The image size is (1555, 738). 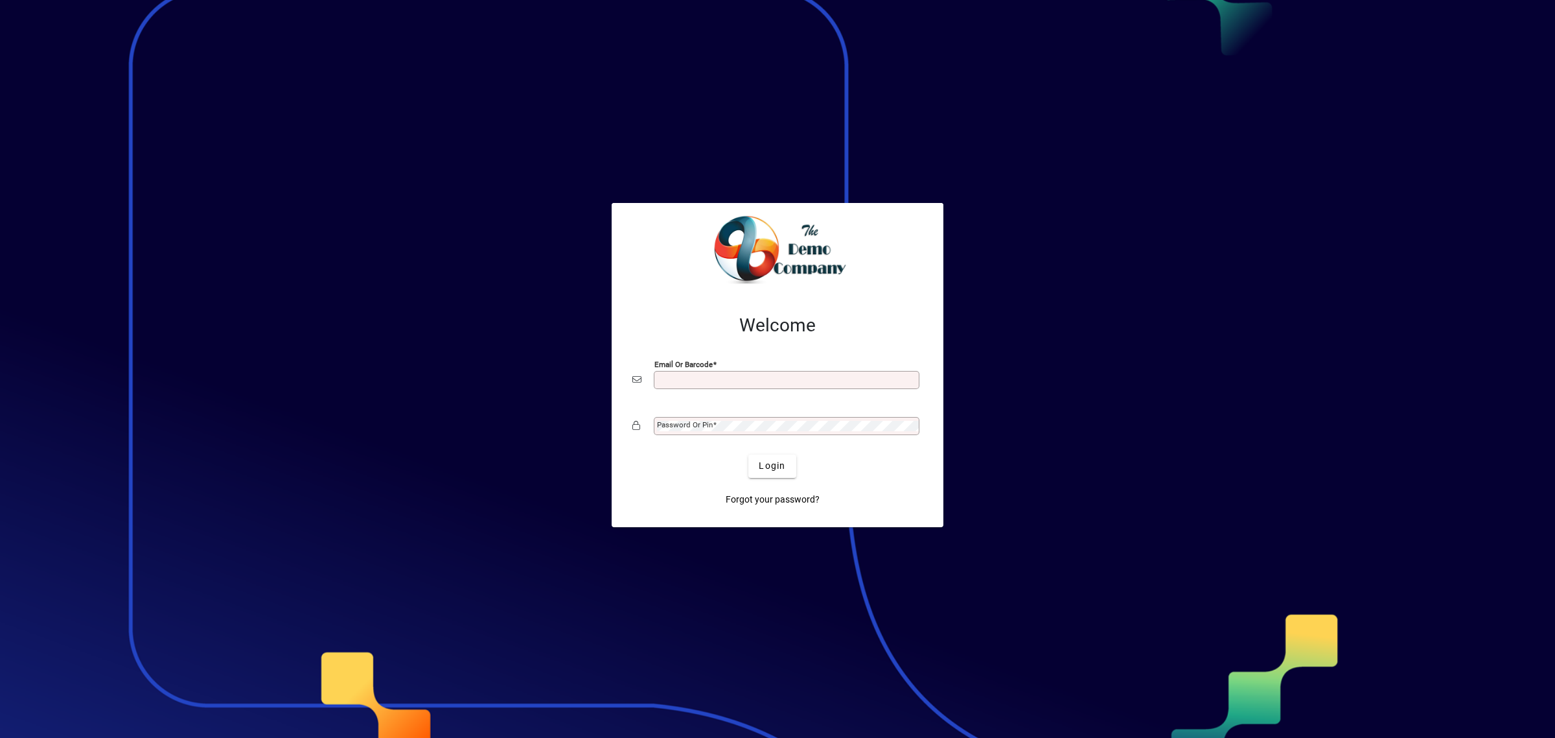 What do you see at coordinates (773, 499) in the screenshot?
I see `span: Forgot your password?` at bounding box center [773, 499].